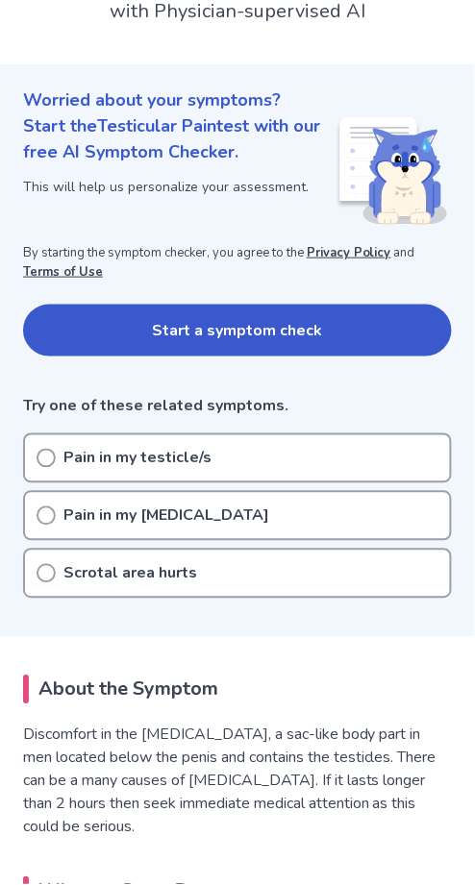 The width and height of the screenshot is (475, 885). Describe the element at coordinates (237, 330) in the screenshot. I see `button: Start a symptom check` at that location.